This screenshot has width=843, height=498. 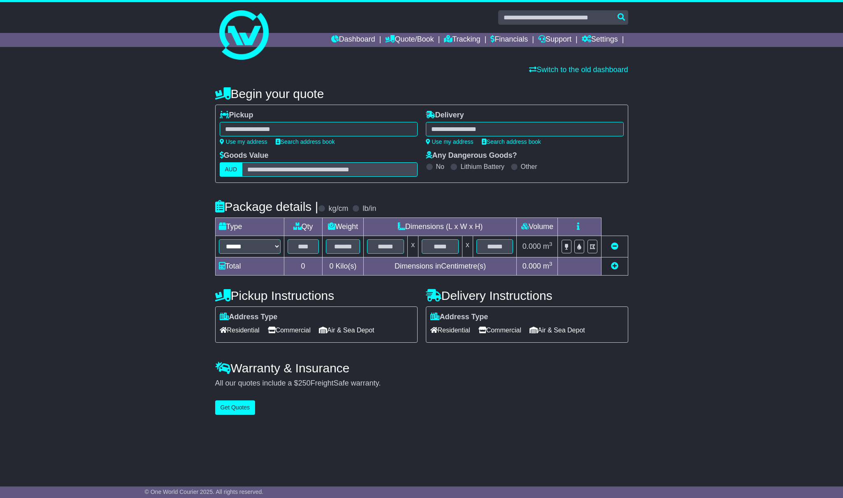 I want to click on span: 0, so click(x=331, y=266).